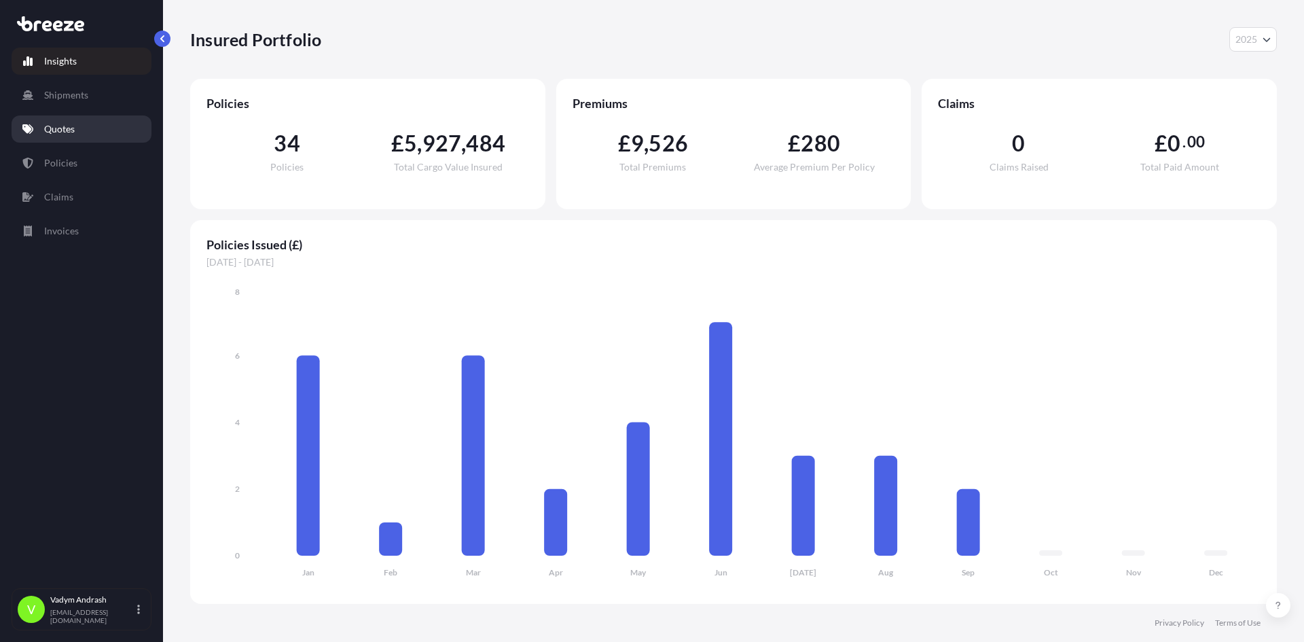 The image size is (1304, 642). I want to click on tspan: 8, so click(237, 291).